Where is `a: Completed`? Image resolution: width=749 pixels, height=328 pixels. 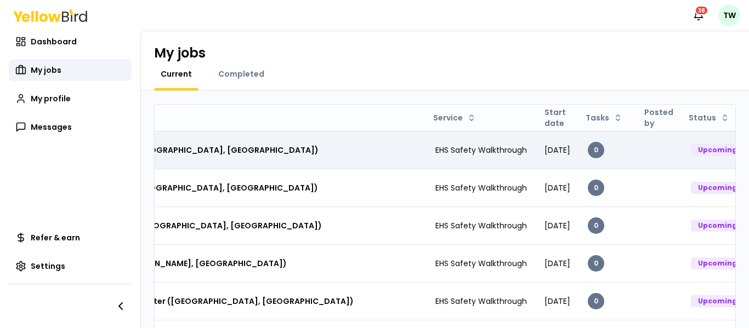 a: Completed is located at coordinates (241, 74).